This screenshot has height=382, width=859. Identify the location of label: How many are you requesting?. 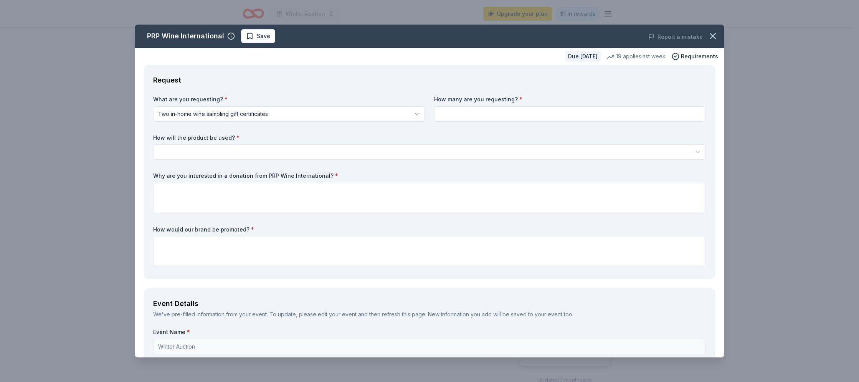
(570, 99).